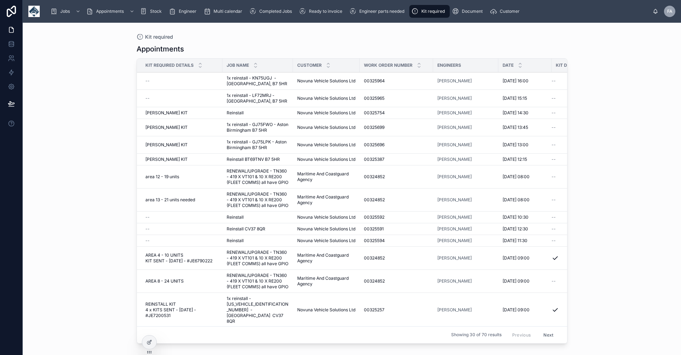 This screenshot has height=355, width=681. What do you see at coordinates (506, 11) in the screenshot?
I see `a: Customer` at bounding box center [506, 11].